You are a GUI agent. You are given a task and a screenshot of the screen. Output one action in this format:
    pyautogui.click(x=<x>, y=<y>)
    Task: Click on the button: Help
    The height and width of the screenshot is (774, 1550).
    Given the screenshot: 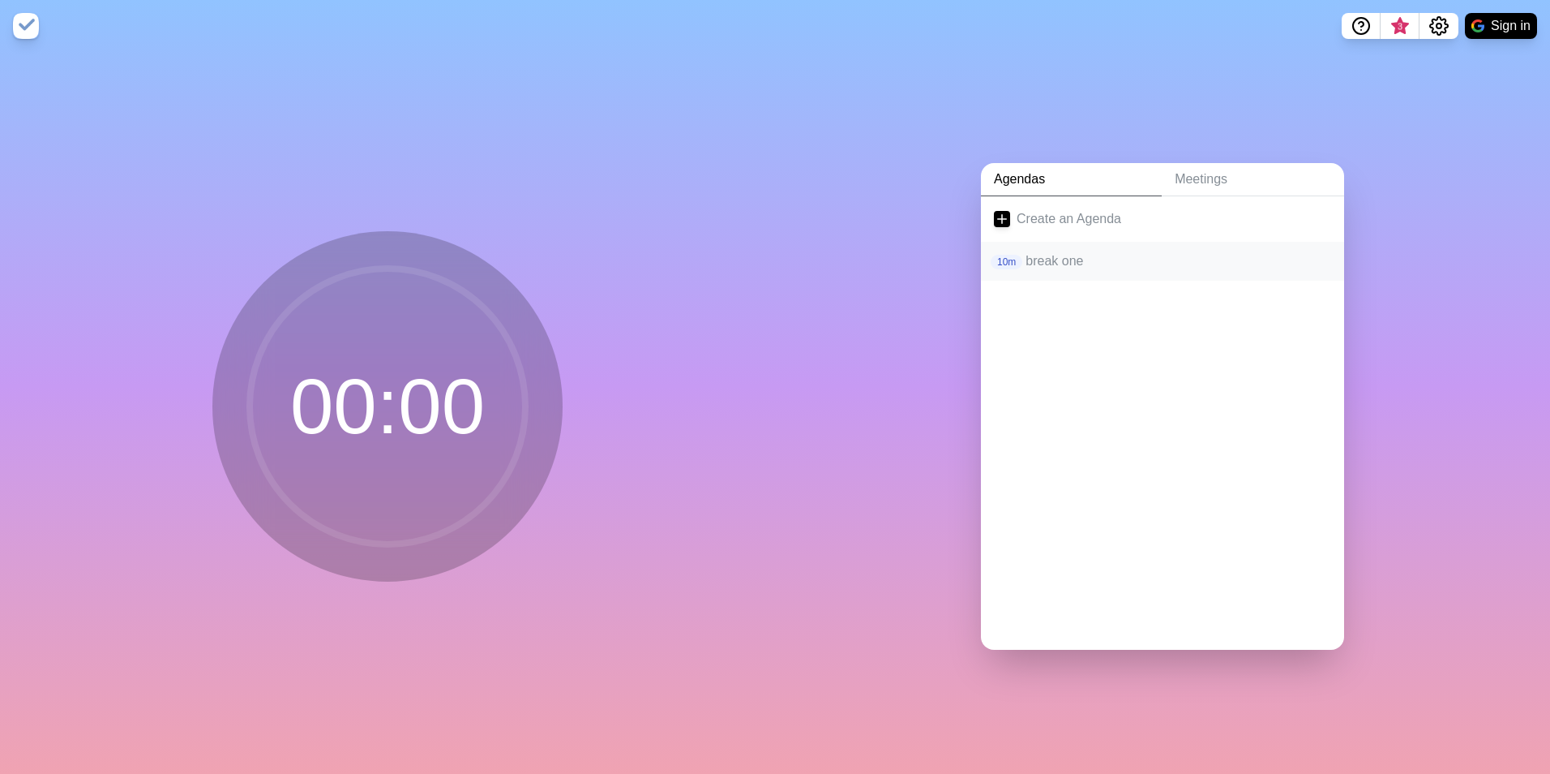 What is the action you would take?
    pyautogui.click(x=1361, y=26)
    